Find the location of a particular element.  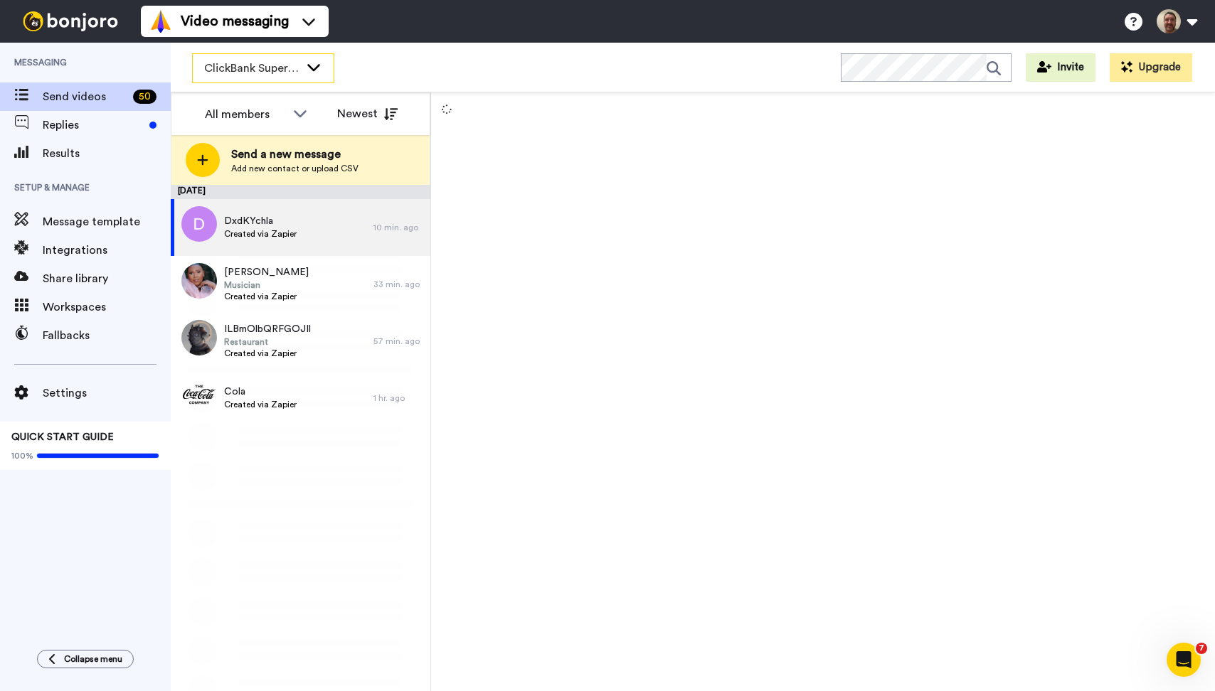

span: Results is located at coordinates (107, 154).